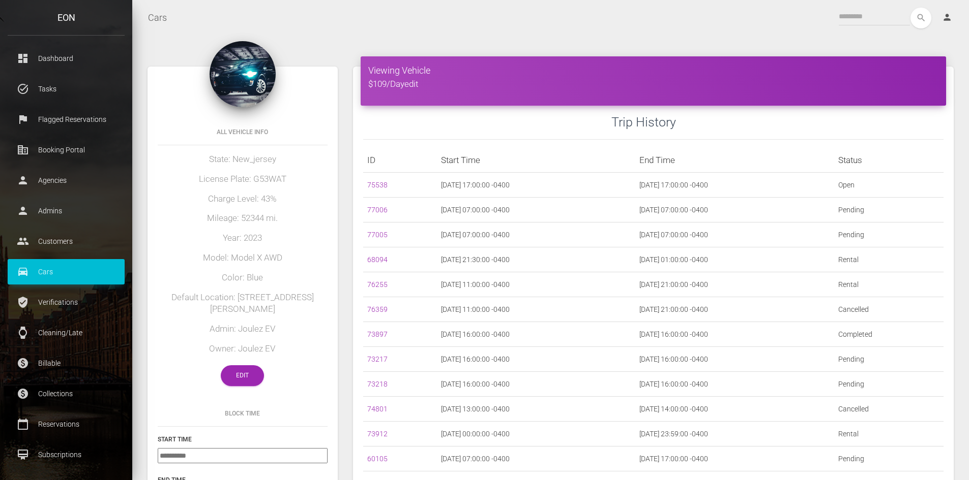 This screenshot has width=969, height=480. What do you see at coordinates (66, 272) in the screenshot?
I see `a: drive_eta Cars` at bounding box center [66, 272].